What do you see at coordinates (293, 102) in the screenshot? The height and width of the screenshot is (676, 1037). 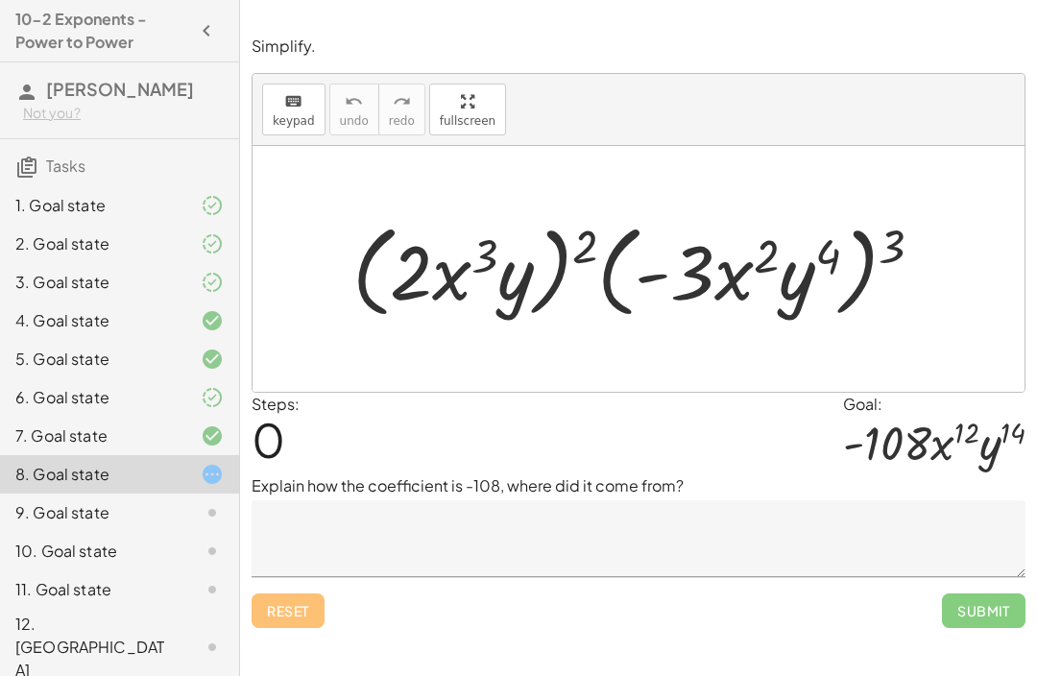 I see `i: keyboard` at bounding box center [293, 102].